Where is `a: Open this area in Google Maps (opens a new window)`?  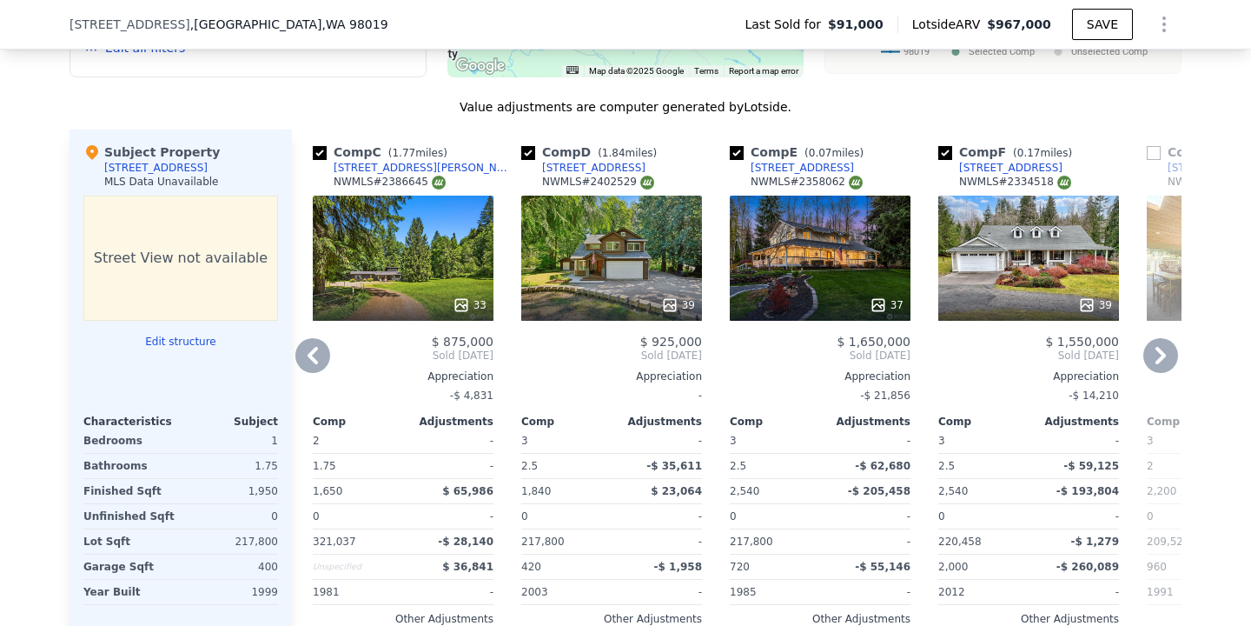
a: Open this area in Google Maps (opens a new window) is located at coordinates (481, 66).